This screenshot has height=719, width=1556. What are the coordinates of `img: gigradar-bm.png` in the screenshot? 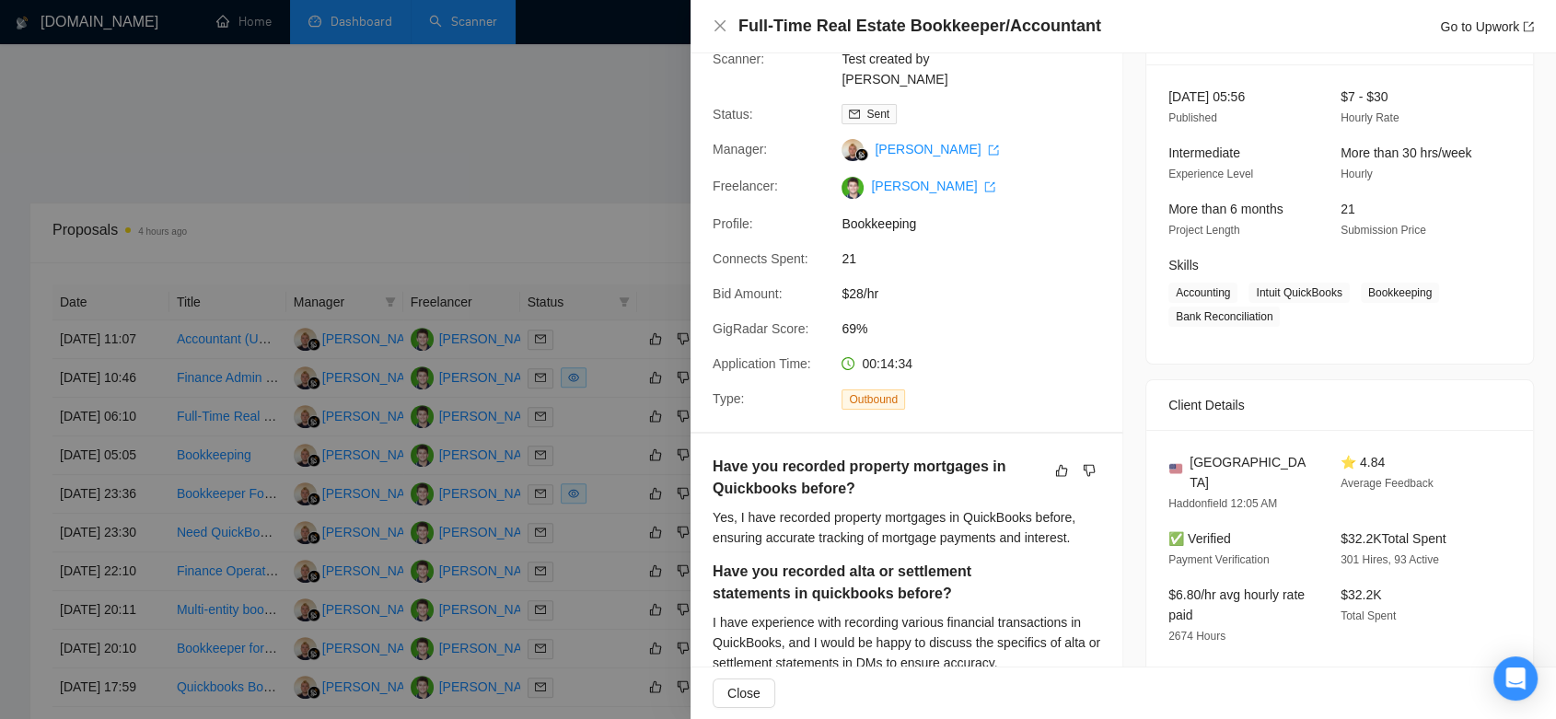 It's located at (862, 155).